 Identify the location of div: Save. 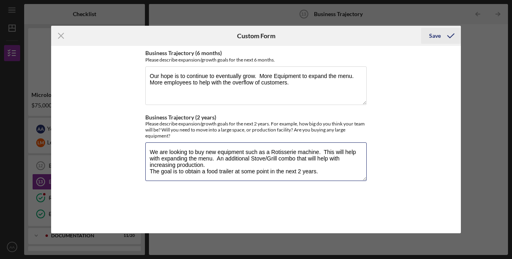
(434, 36).